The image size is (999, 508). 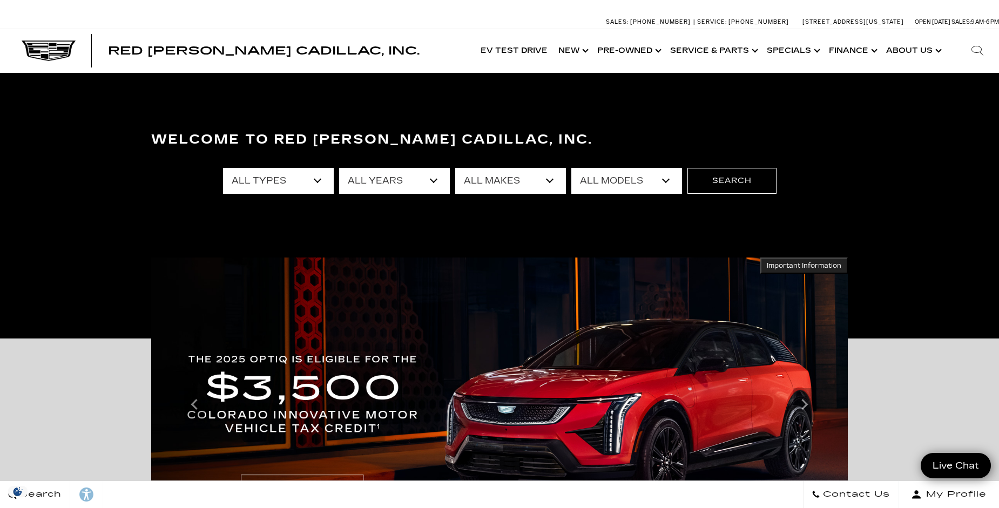 I want to click on span: 9 AM-6 PM, so click(x=985, y=22).